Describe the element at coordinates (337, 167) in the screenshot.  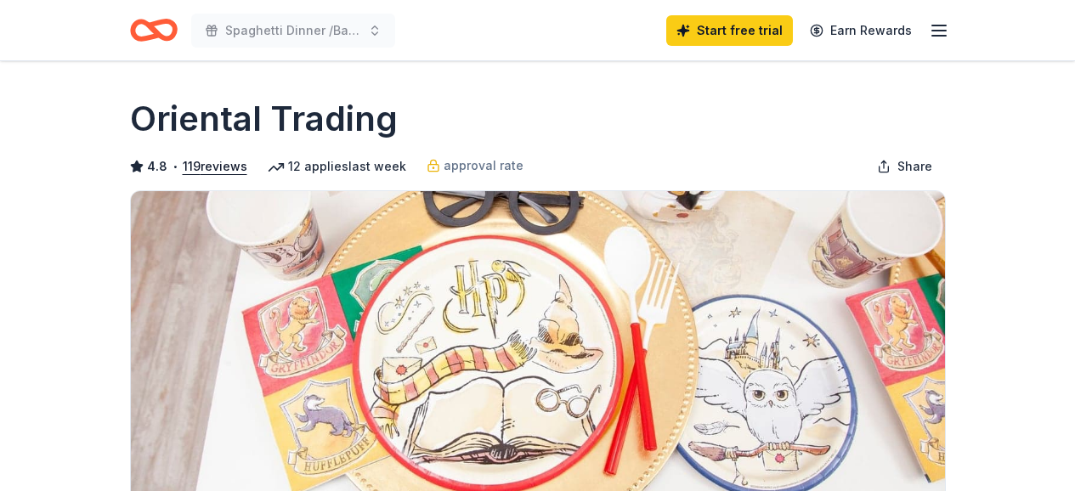
I see `div: 12 applies last week` at that location.